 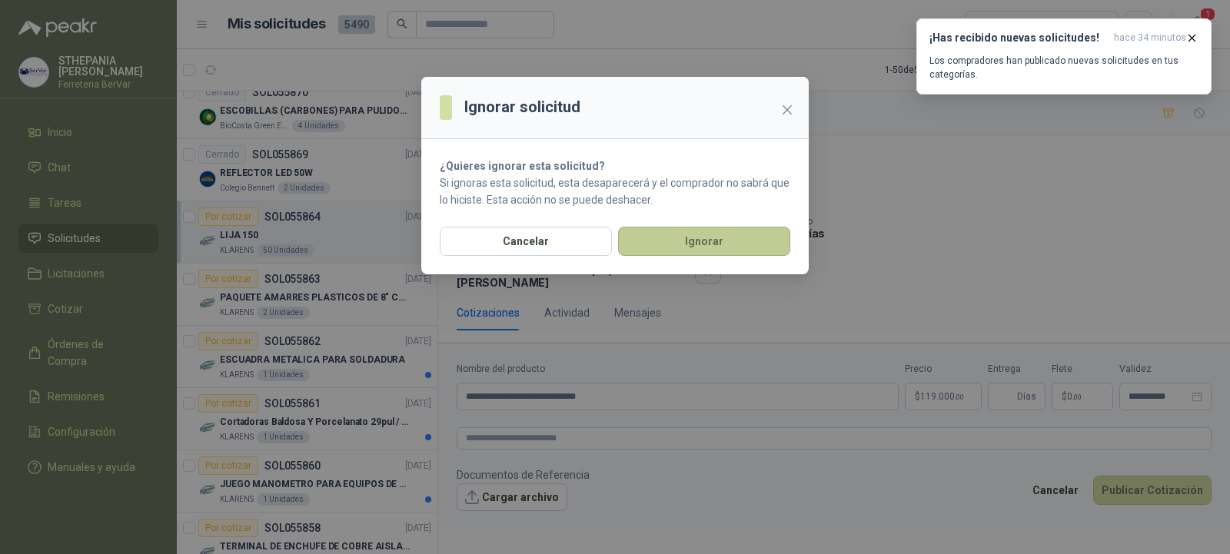 What do you see at coordinates (522, 107) in the screenshot?
I see `h3: Ignorar solicitud` at bounding box center [522, 107].